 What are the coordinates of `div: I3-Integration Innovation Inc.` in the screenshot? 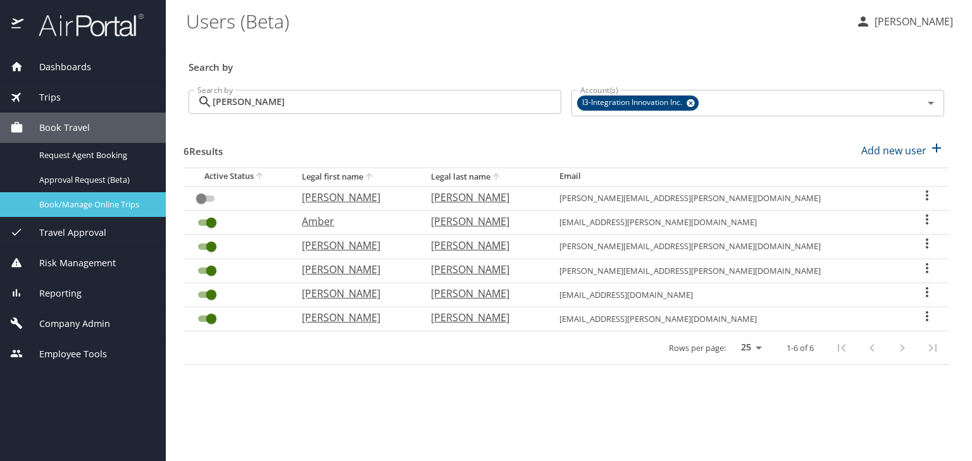 It's located at (638, 103).